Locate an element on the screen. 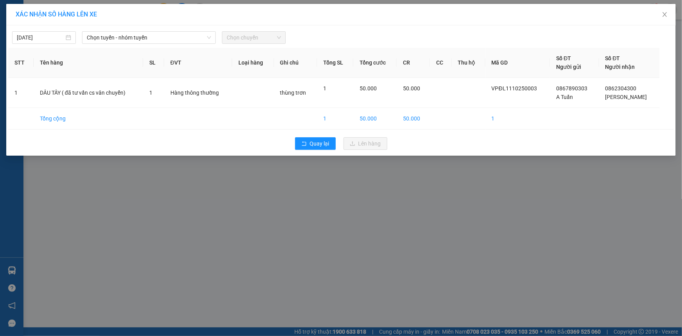 The width and height of the screenshot is (682, 336). button: uploadLên hàng is located at coordinates (365, 143).